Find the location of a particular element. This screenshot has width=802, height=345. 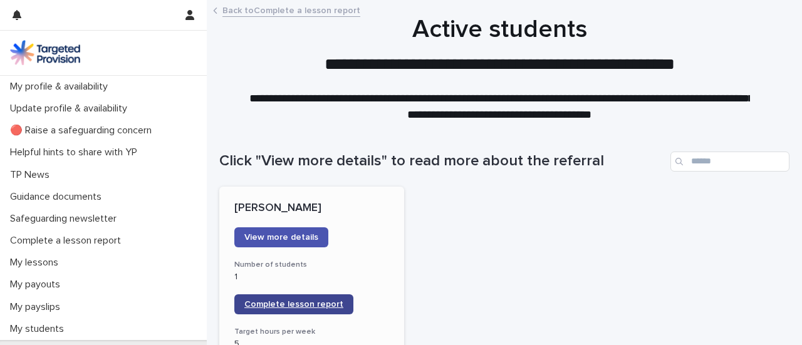

span: View more details is located at coordinates (281, 237).